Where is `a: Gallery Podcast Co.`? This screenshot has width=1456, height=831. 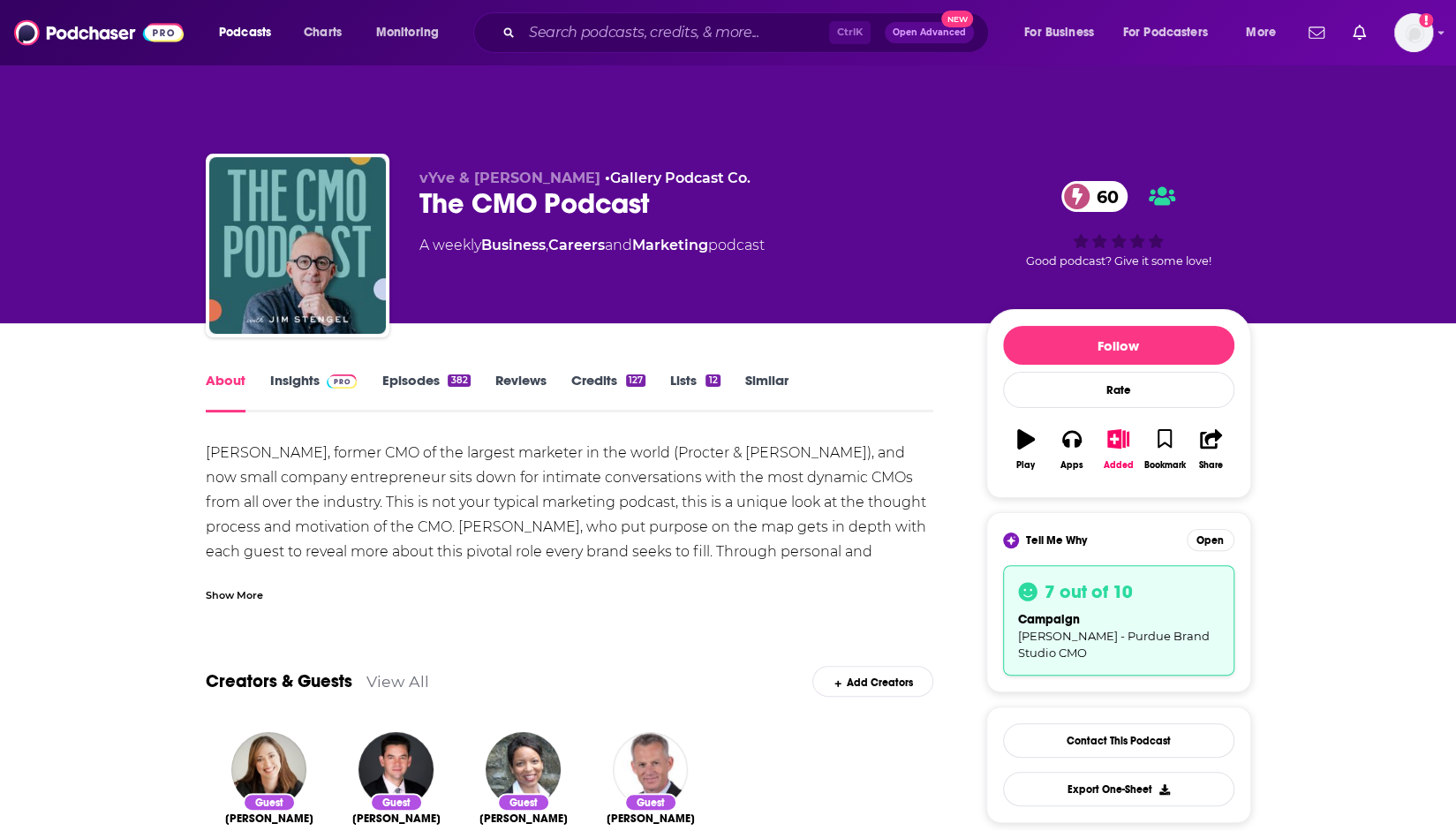 a: Gallery Podcast Co. is located at coordinates (680, 178).